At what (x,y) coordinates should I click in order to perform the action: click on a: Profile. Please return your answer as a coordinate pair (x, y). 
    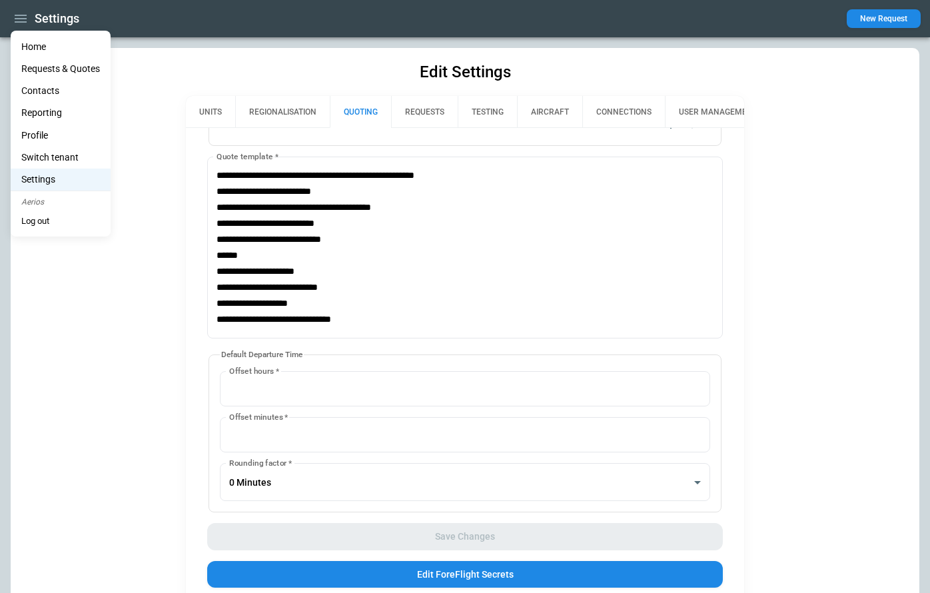
    Looking at the image, I should click on (61, 135).